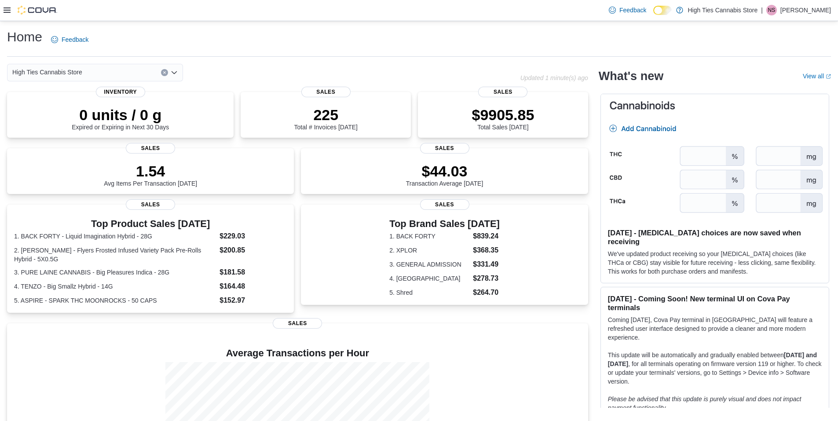 Image resolution: width=838 pixels, height=421 pixels. What do you see at coordinates (429, 293) in the screenshot?
I see `dt: 5. Shred` at bounding box center [429, 293].